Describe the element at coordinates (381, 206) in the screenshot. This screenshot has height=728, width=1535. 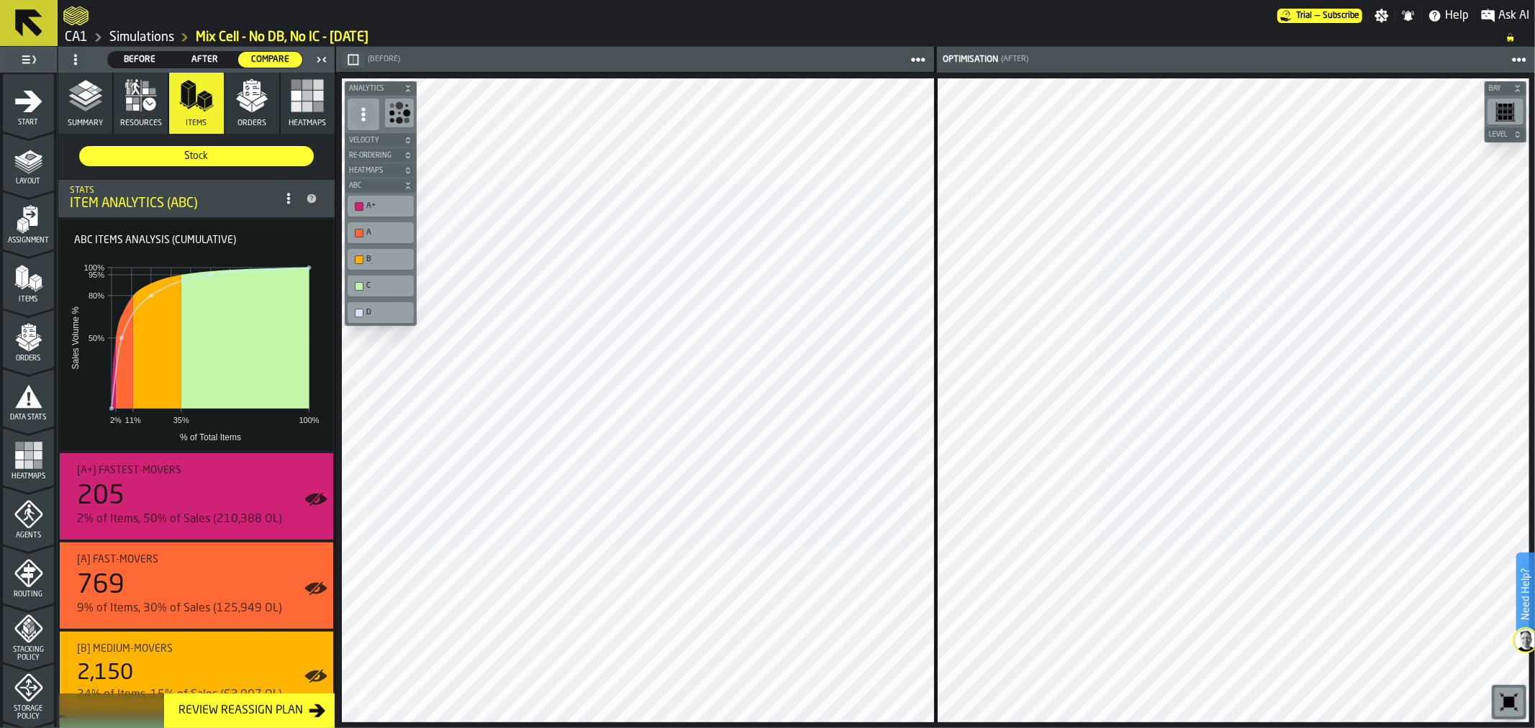
I see `div: A+` at that location.